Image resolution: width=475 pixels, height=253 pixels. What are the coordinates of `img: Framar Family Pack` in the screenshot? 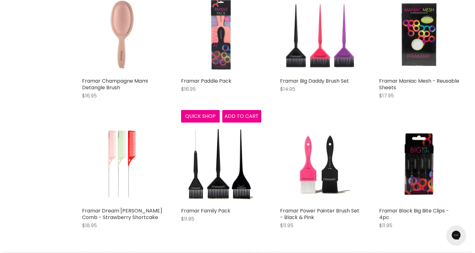 It's located at (221, 164).